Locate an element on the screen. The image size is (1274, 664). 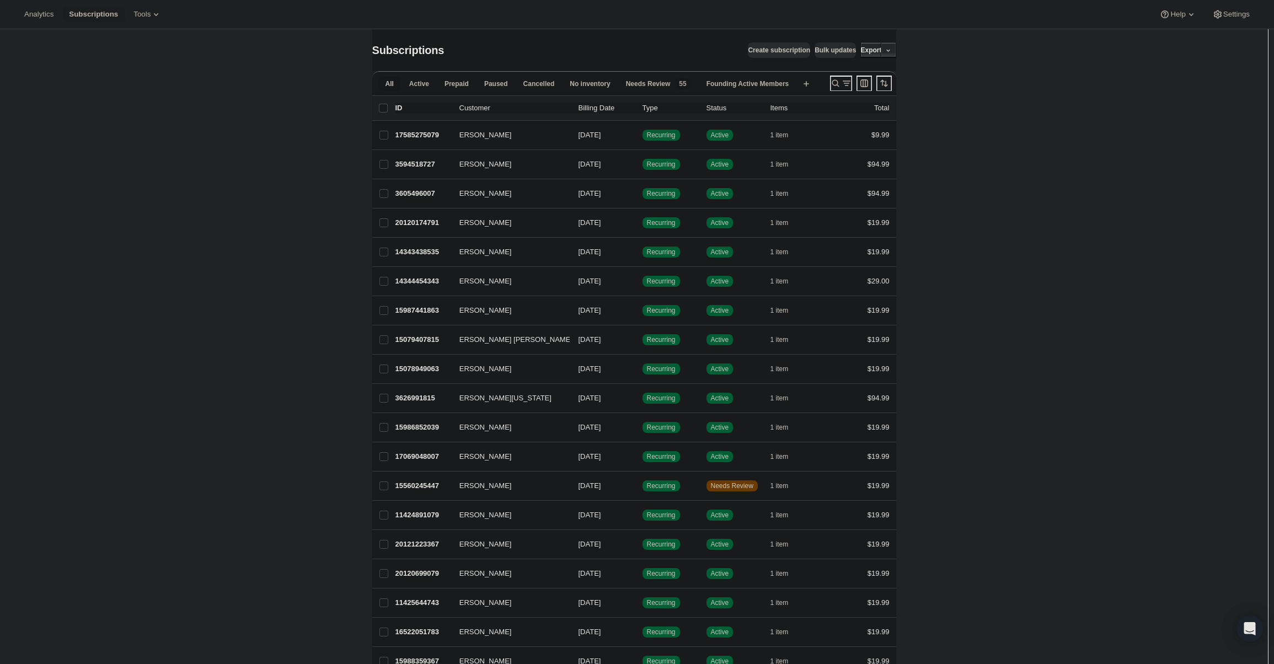
p: 11424891079 is located at coordinates (423, 515).